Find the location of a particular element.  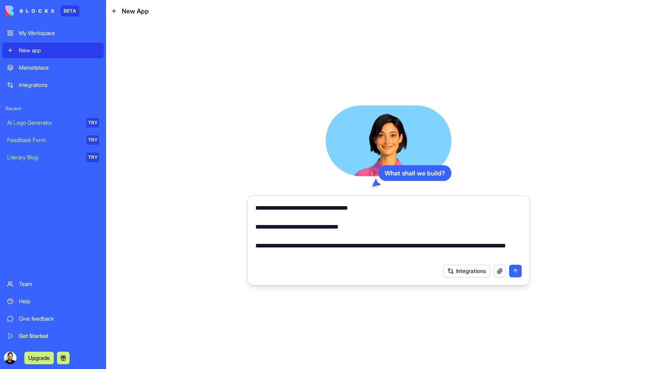

a: Help is located at coordinates (53, 301).